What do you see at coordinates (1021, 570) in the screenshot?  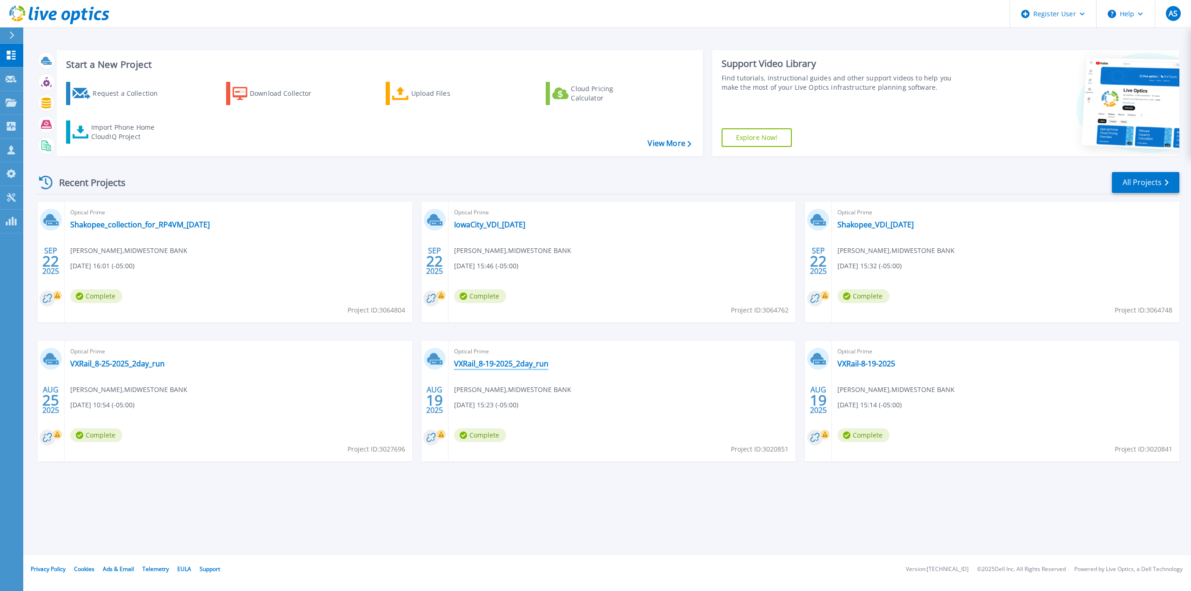 I see `li: © 2025 Dell Inc. All Rights Reserved` at bounding box center [1021, 570].